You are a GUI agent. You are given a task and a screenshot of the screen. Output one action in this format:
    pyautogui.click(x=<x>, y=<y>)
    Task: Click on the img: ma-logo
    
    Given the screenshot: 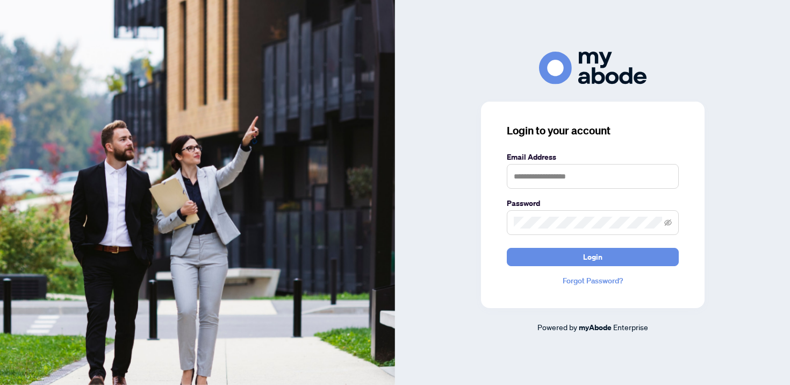 What is the action you would take?
    pyautogui.click(x=593, y=68)
    